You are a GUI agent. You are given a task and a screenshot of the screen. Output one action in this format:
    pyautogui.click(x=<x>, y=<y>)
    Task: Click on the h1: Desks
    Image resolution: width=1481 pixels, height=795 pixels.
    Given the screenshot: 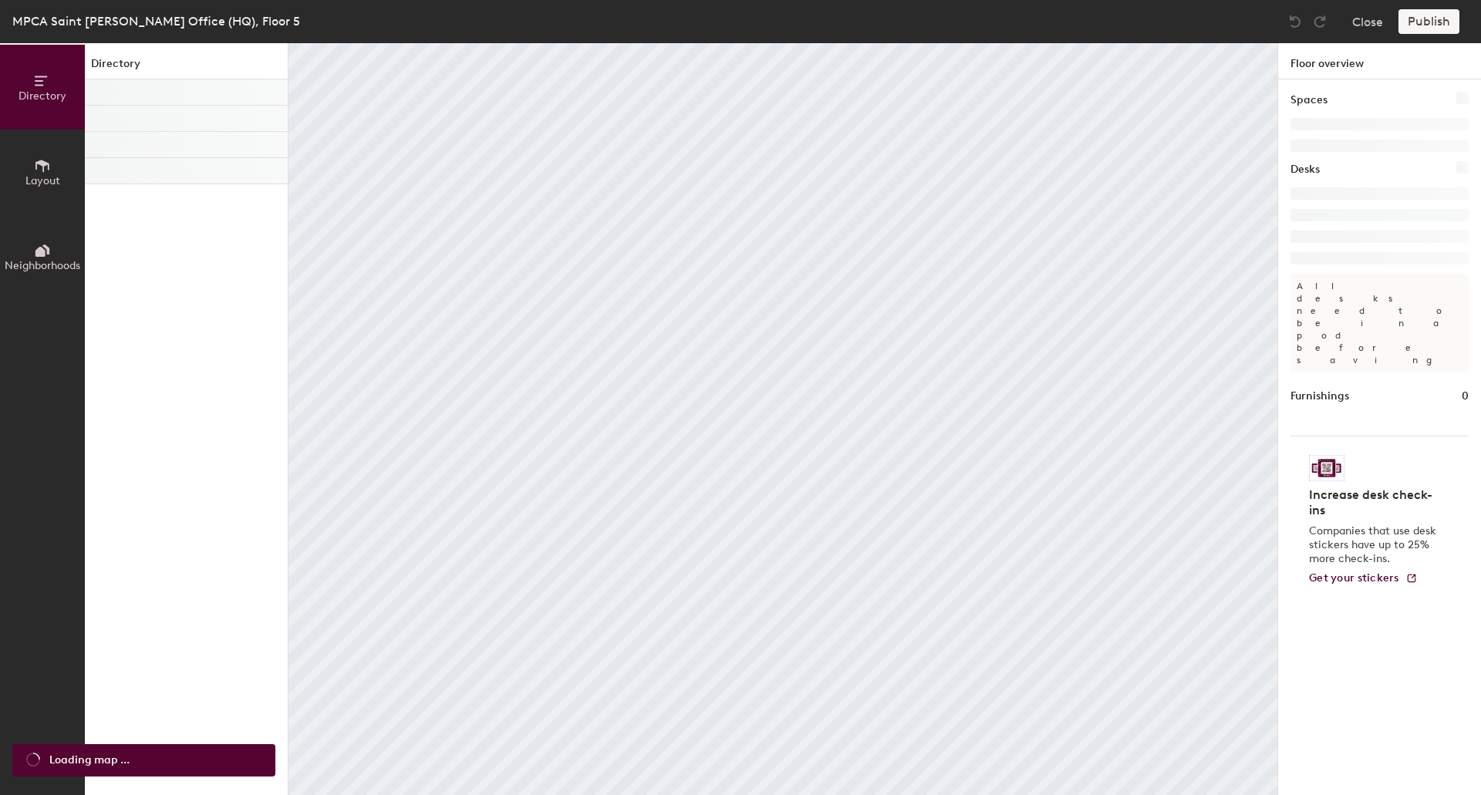 What is the action you would take?
    pyautogui.click(x=1305, y=170)
    